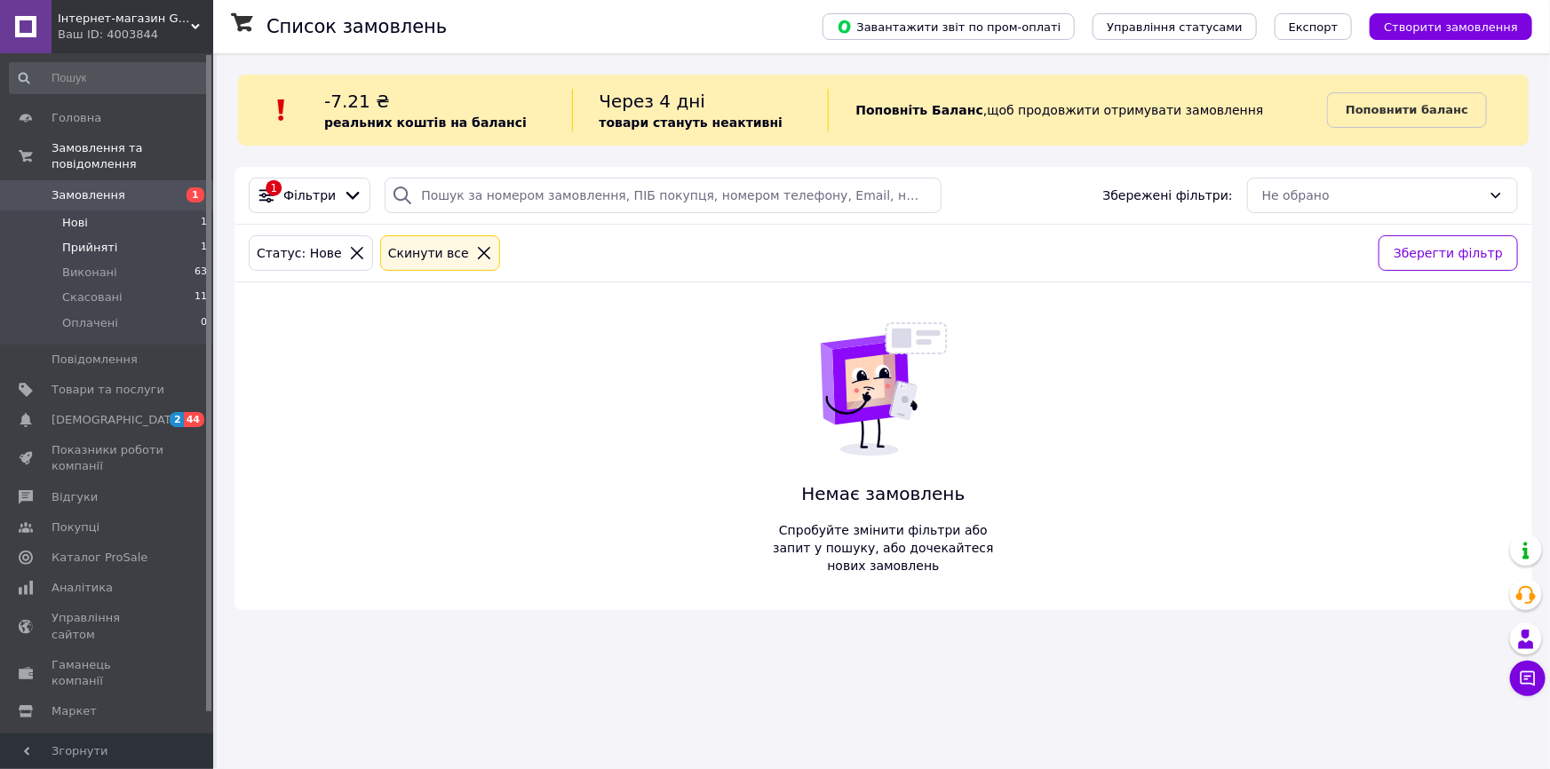 This screenshot has width=1550, height=769. Describe the element at coordinates (90, 273) in the screenshot. I see `span: Виконані` at that location.